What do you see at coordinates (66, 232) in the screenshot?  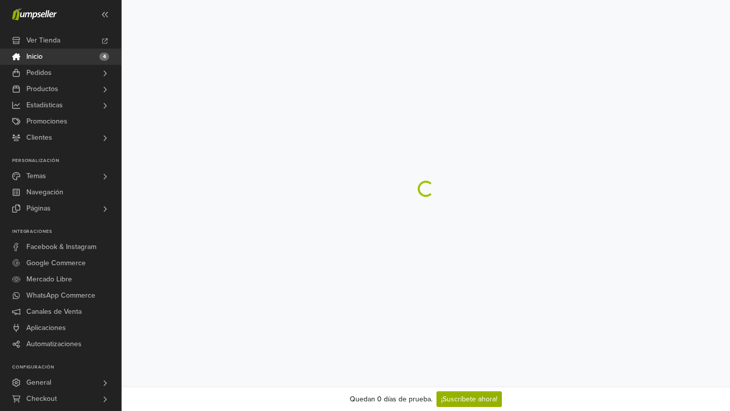 I see `p: Integraciones` at bounding box center [66, 232].